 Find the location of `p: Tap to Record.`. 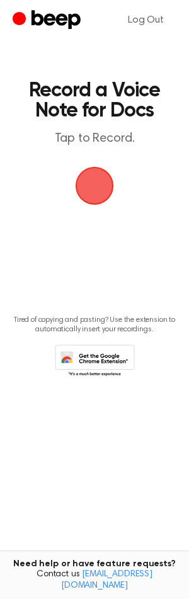

p: Tap to Record. is located at coordinates (94, 139).